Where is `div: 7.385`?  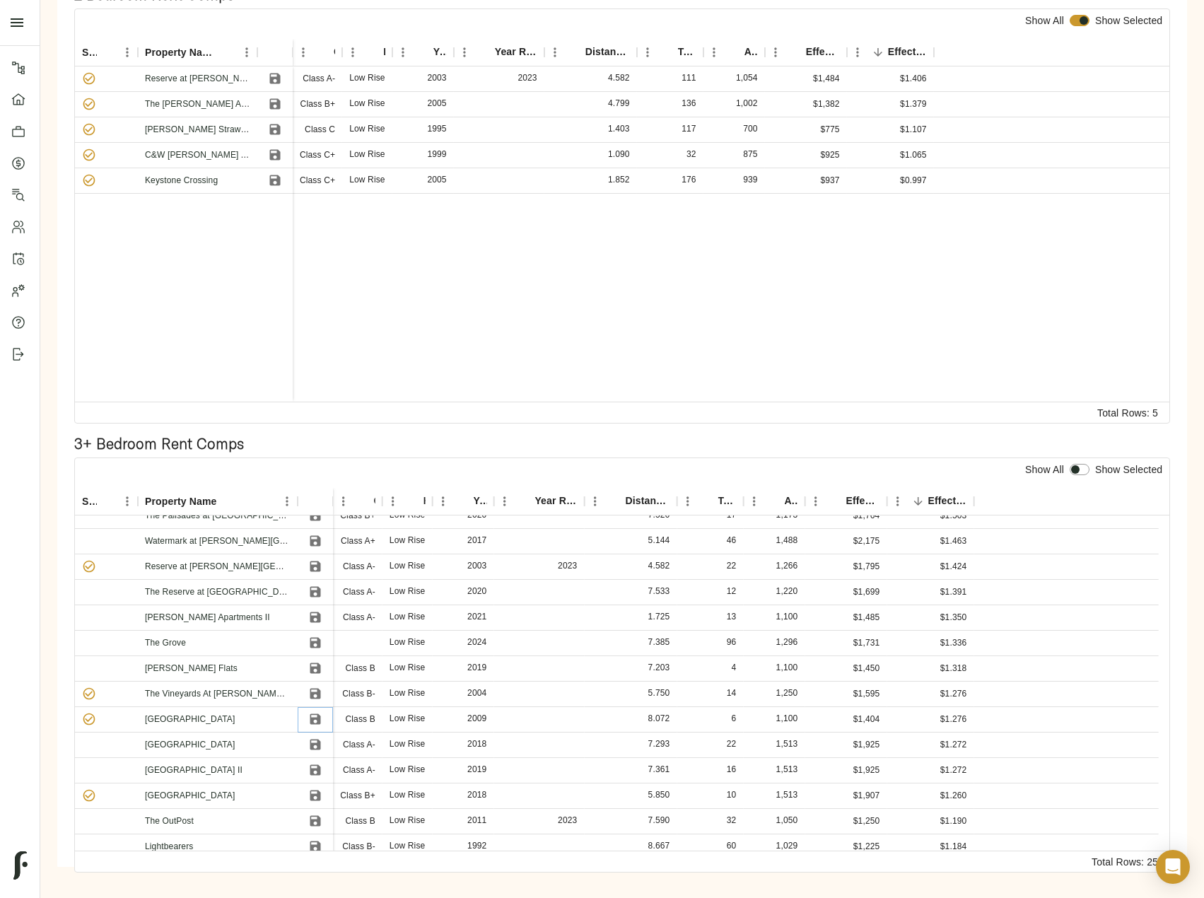 div: 7.385 is located at coordinates (659, 642).